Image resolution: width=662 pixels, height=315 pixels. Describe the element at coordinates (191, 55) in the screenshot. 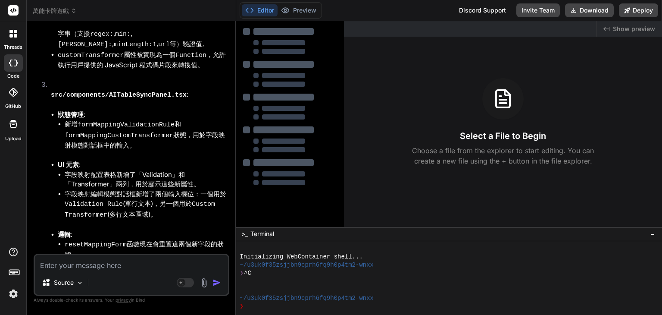

I see `code: Function` at that location.